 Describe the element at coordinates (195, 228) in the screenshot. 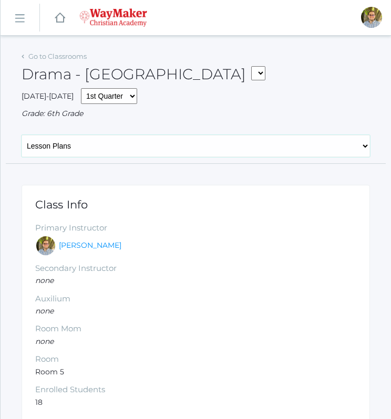

I see `h5: Primary Instructor` at that location.